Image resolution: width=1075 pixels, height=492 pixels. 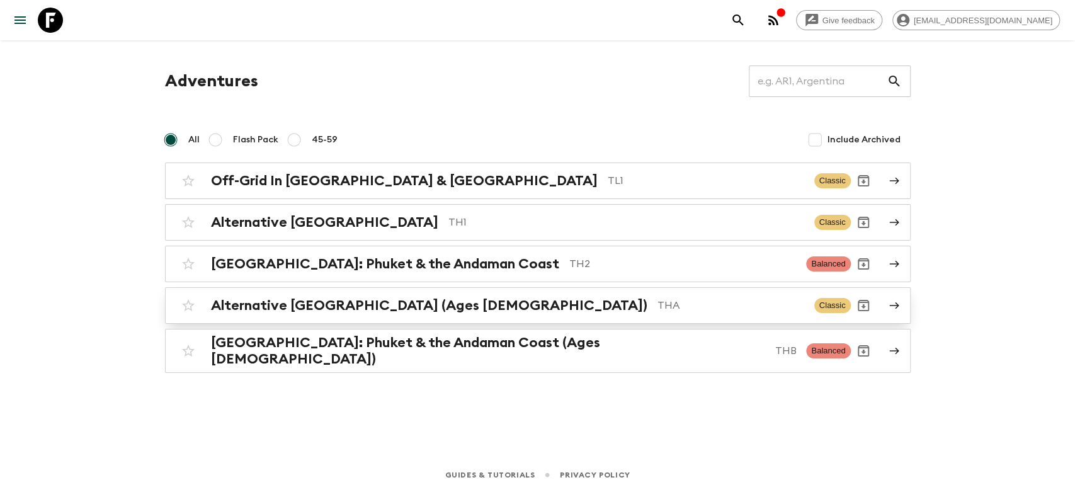 What do you see at coordinates (194, 140) in the screenshot?
I see `span: All` at bounding box center [194, 140].